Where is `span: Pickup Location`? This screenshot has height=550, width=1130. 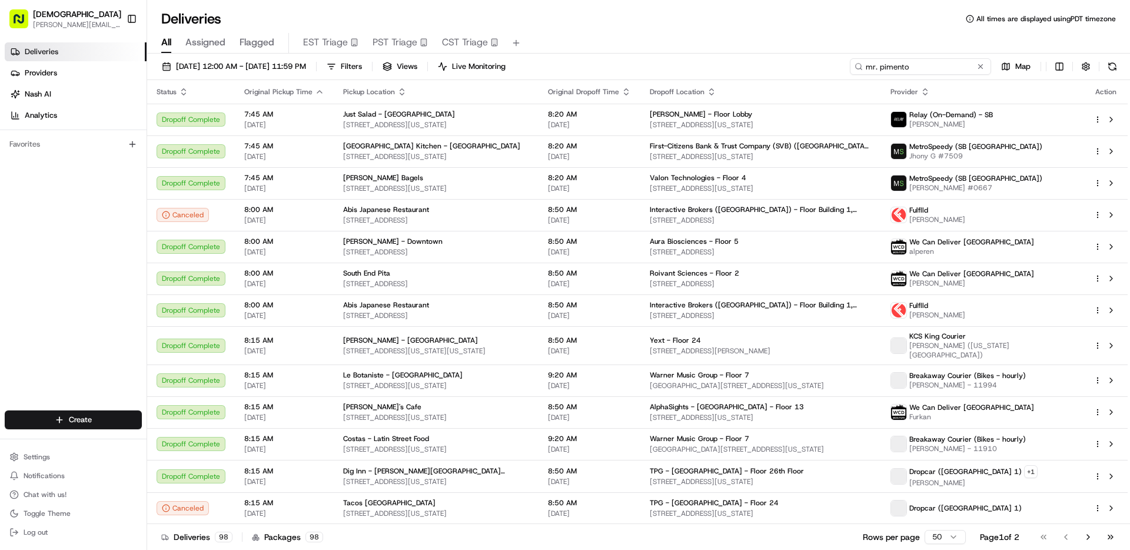 span: Pickup Location is located at coordinates (369, 92).